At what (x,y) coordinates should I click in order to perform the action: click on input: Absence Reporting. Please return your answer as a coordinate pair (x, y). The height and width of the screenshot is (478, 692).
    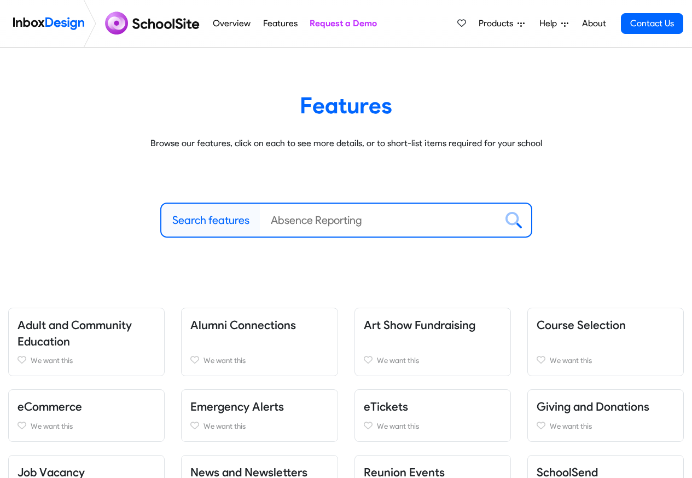
    Looking at the image, I should click on (378, 220).